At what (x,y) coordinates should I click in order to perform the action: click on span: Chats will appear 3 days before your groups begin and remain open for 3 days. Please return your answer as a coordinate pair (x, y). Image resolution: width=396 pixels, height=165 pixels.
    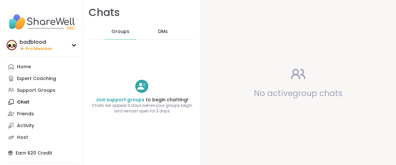
    Looking at the image, I should click on (142, 108).